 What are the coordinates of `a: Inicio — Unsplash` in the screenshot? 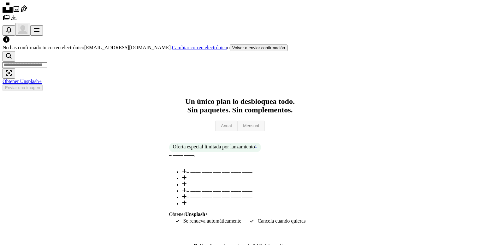 It's located at (8, 11).